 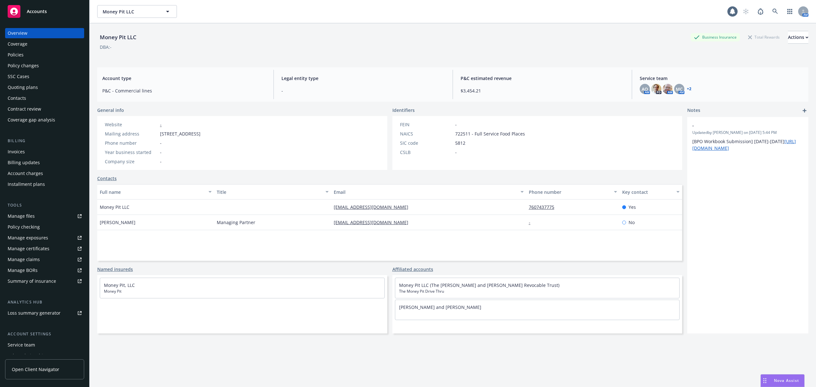 What do you see at coordinates (236, 222) in the screenshot?
I see `span: Managing Partner` at bounding box center [236, 222].